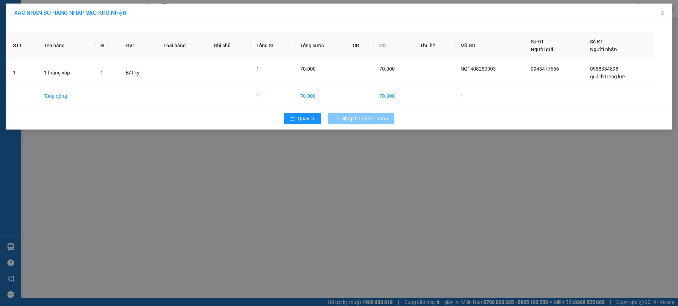 This screenshot has height=306, width=678. I want to click on span: Người gửi, so click(542, 49).